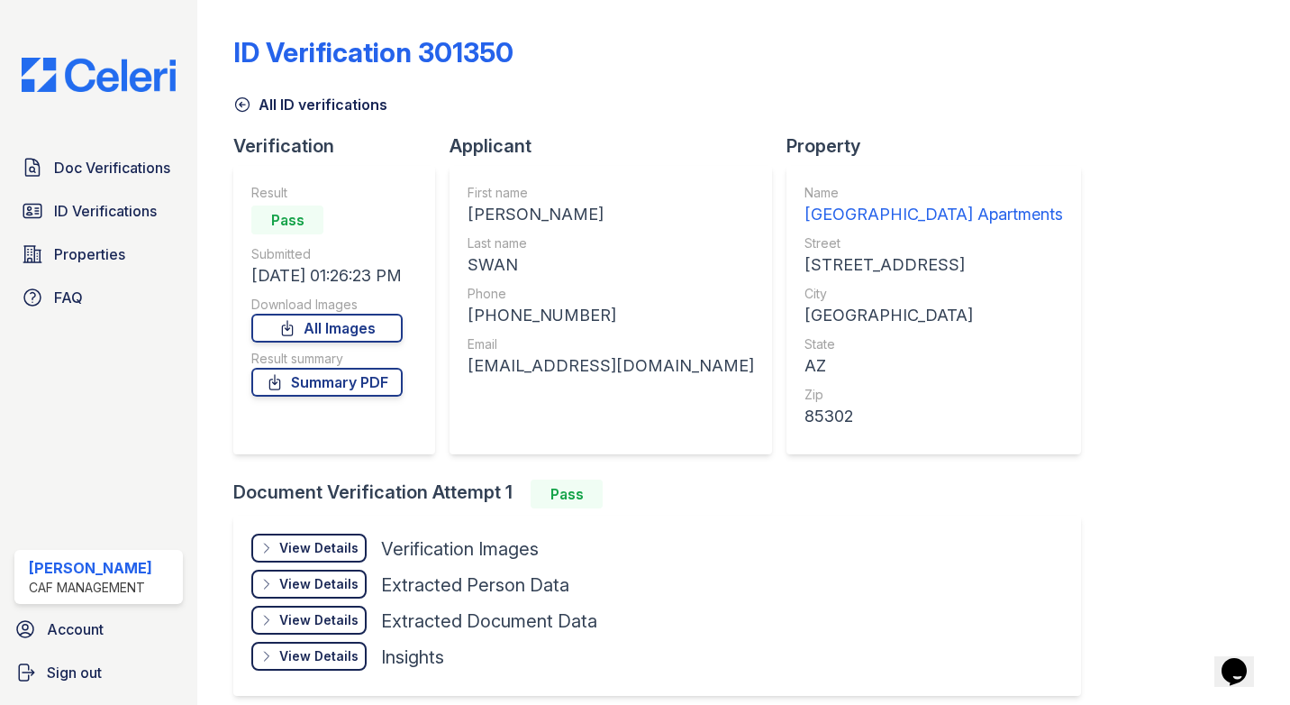 This screenshot has width=1290, height=705. I want to click on div: Zip, so click(933, 395).